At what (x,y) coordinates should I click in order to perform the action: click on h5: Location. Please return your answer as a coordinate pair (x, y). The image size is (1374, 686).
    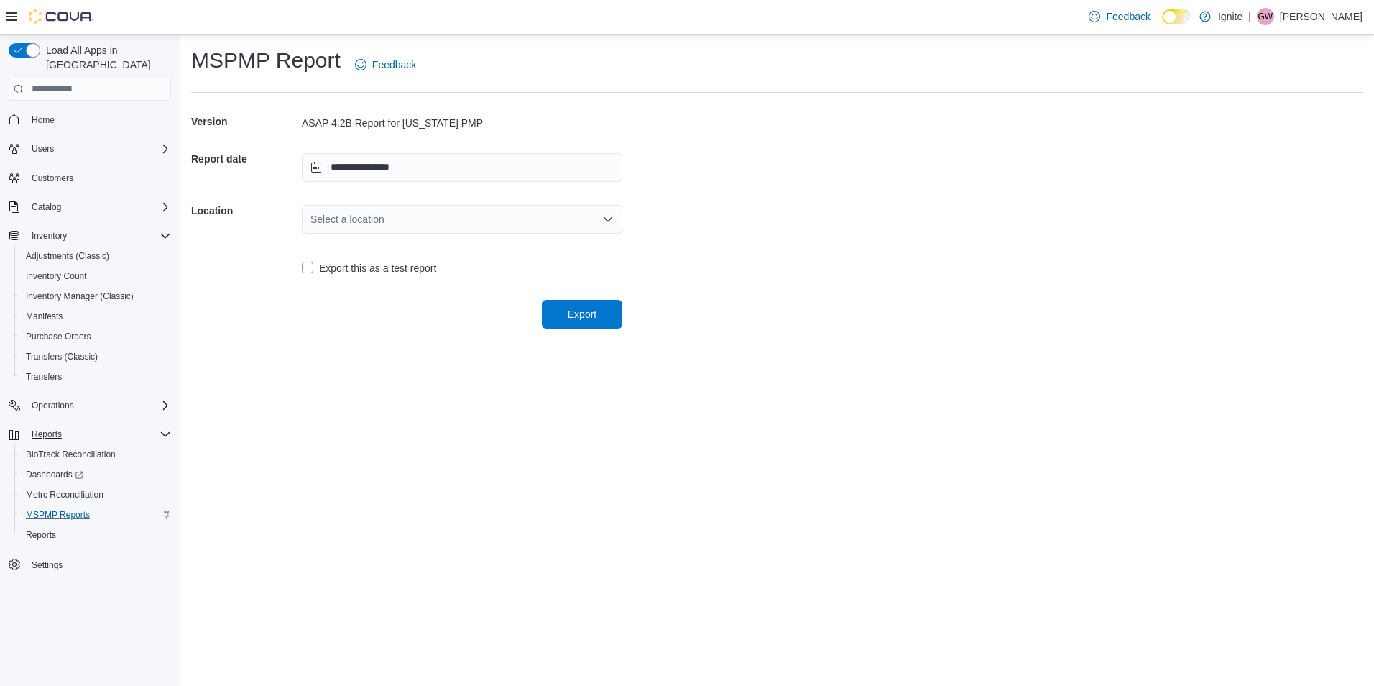
    Looking at the image, I should click on (245, 211).